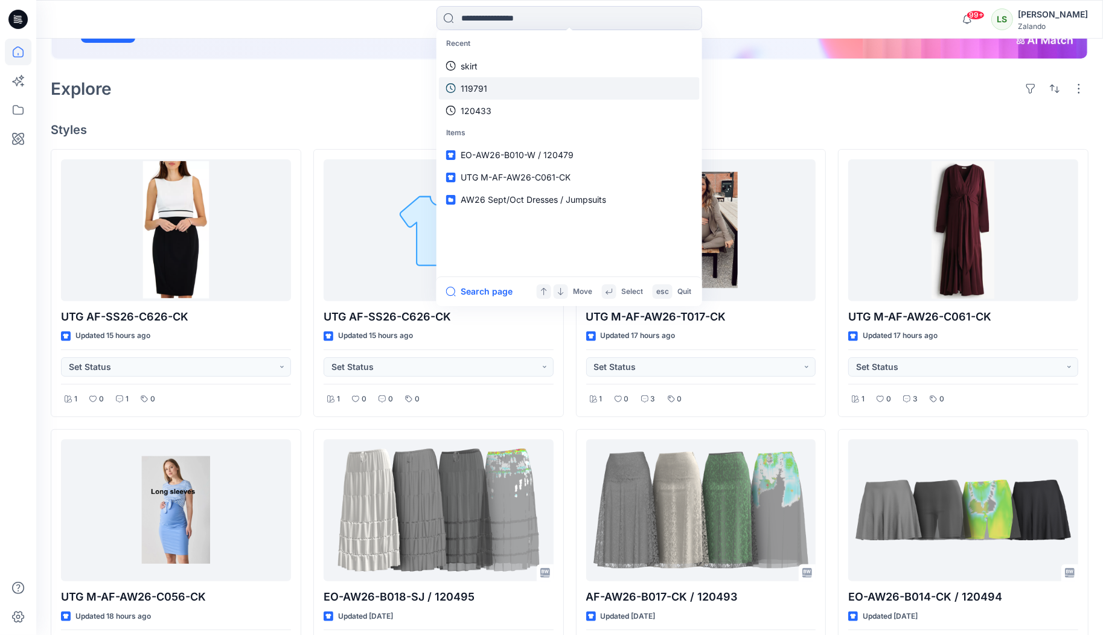 The height and width of the screenshot is (635, 1103). What do you see at coordinates (976, 15) in the screenshot?
I see `span: 99+` at bounding box center [976, 15].